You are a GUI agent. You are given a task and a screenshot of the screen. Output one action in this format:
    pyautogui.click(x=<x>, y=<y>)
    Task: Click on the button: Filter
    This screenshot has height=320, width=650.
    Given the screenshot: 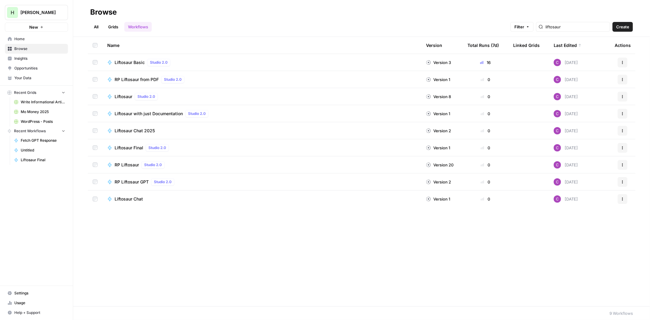 What is the action you would take?
    pyautogui.click(x=522, y=27)
    